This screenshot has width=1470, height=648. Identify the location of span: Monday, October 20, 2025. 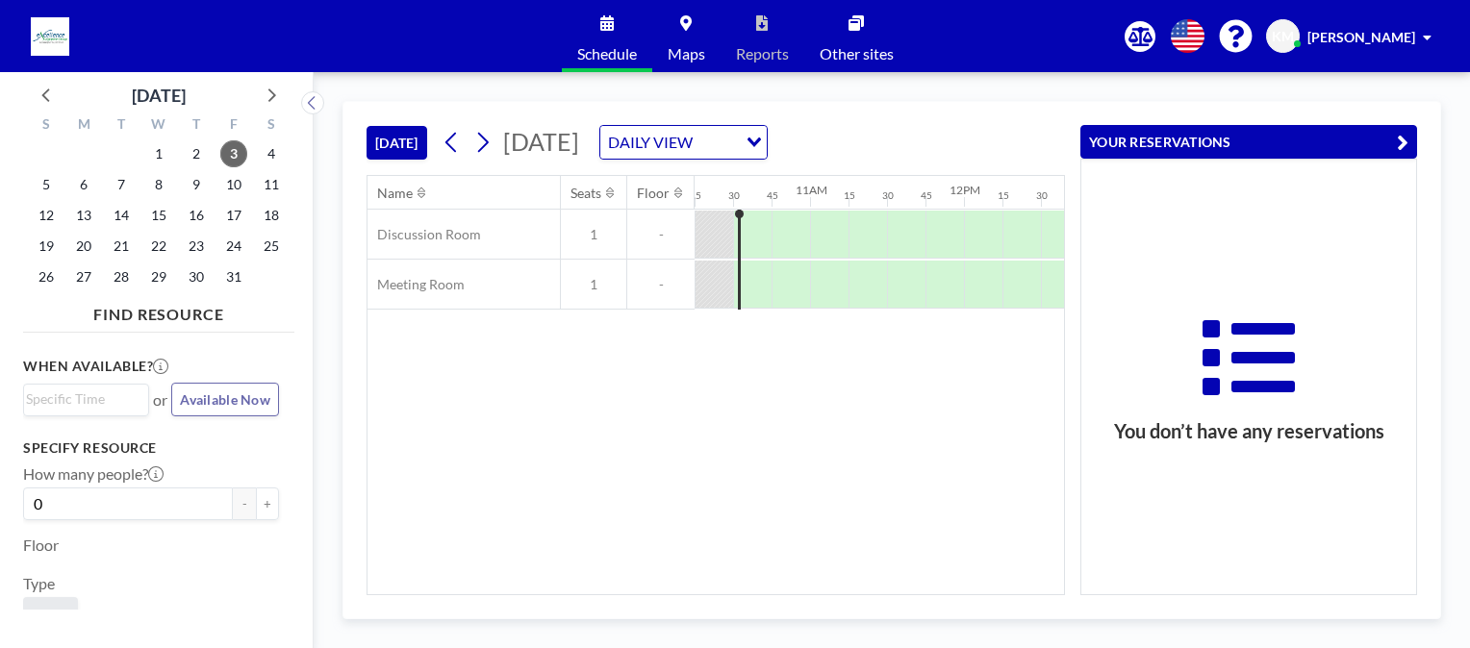
(84, 246).